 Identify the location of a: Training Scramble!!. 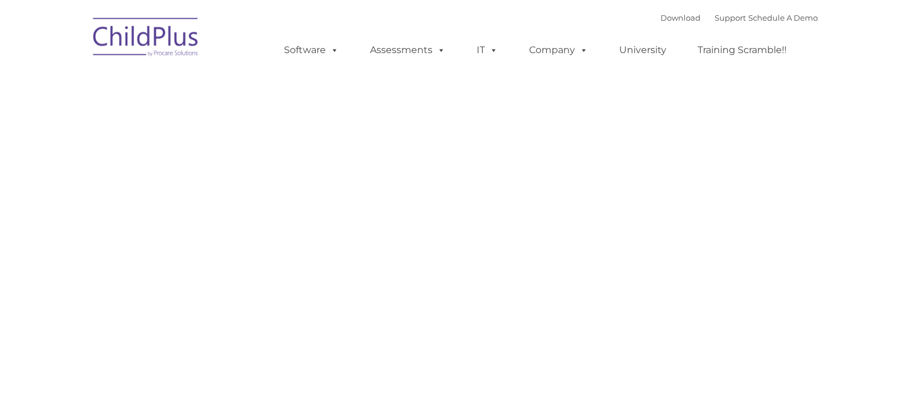
(742, 50).